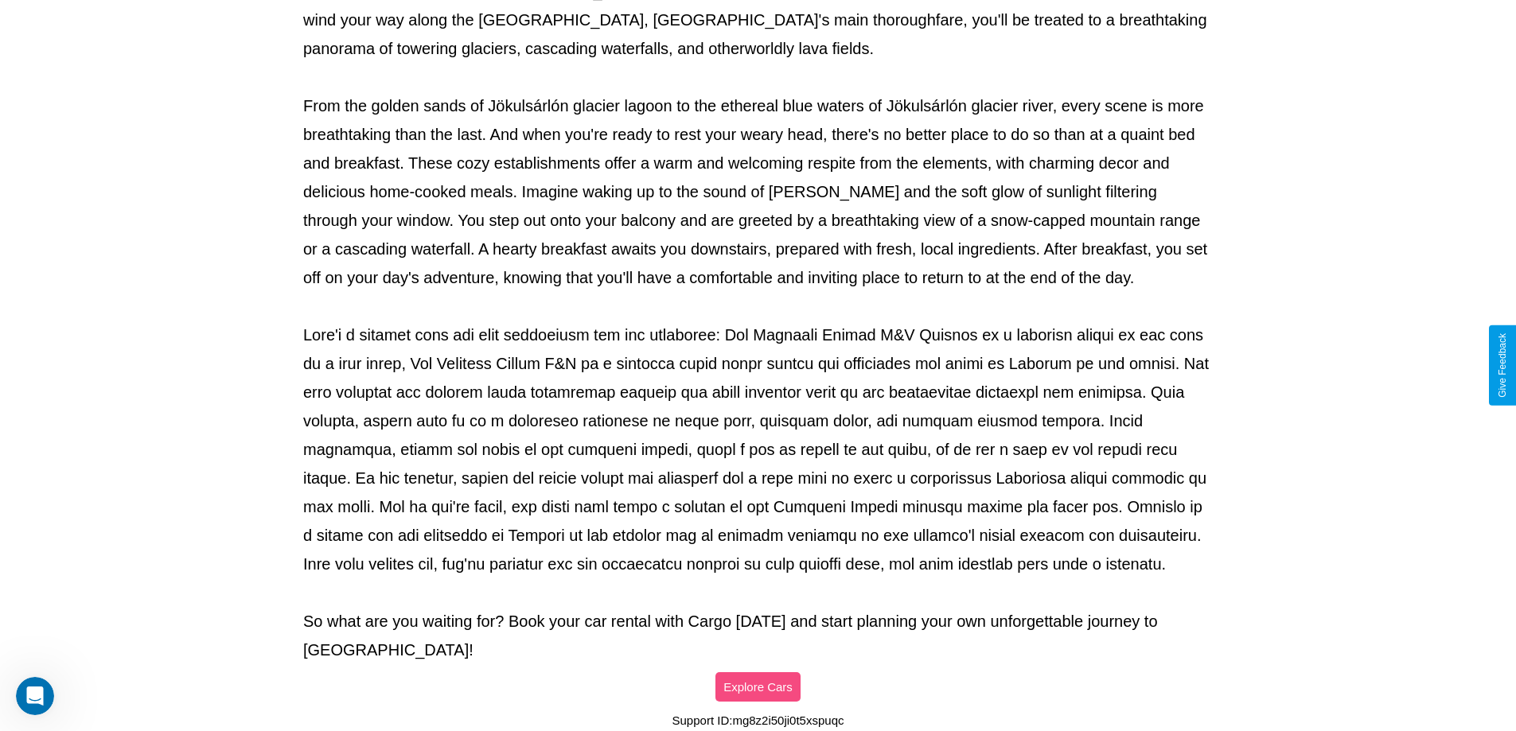  What do you see at coordinates (1502, 365) in the screenshot?
I see `div: Give Feedback` at bounding box center [1502, 365].